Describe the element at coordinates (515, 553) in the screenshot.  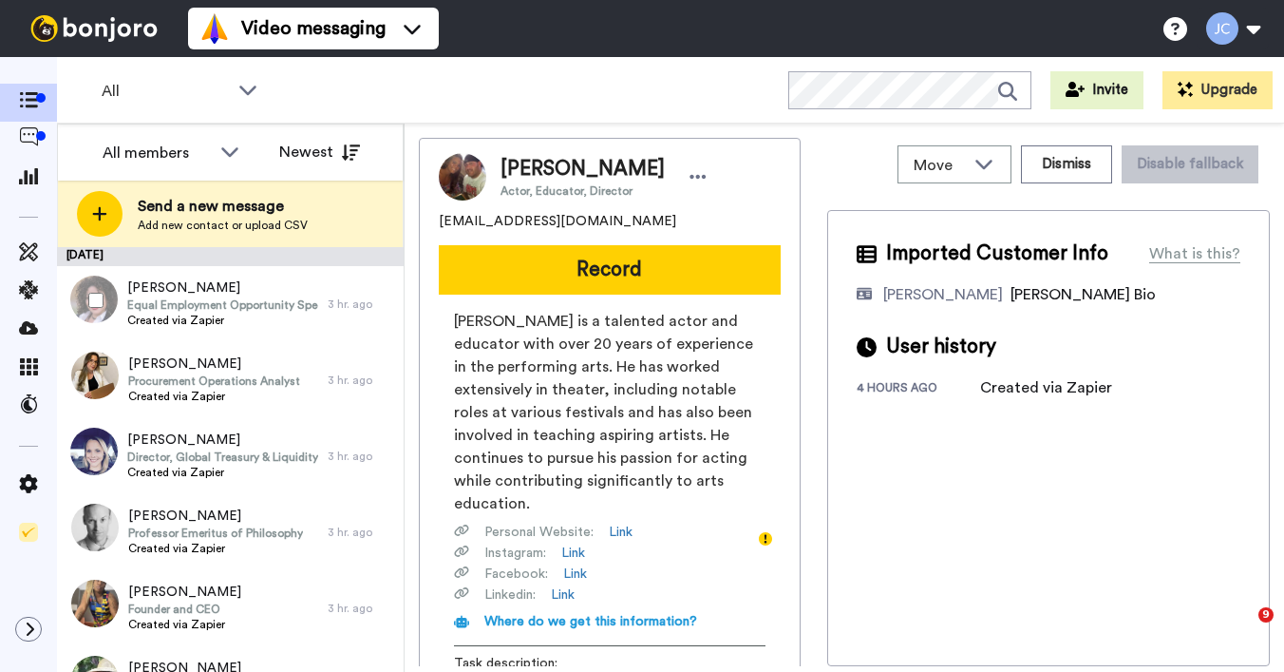
I see `span: Instagram :` at that location.